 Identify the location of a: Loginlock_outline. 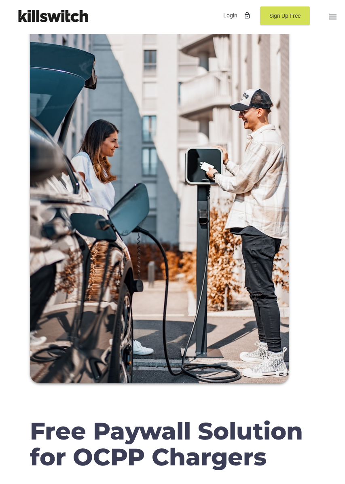
(237, 15).